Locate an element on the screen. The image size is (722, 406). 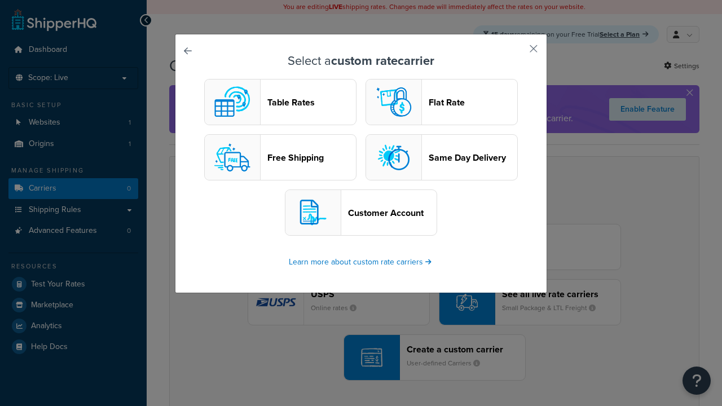
header: Free Shipping is located at coordinates (311, 157).